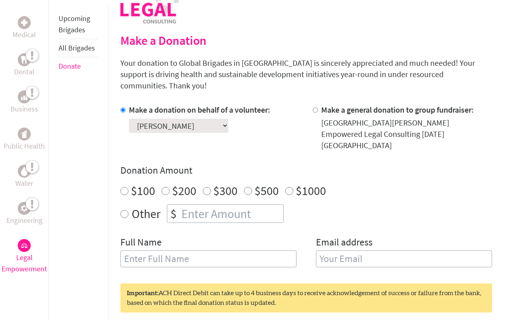 This screenshot has width=505, height=321. Describe the element at coordinates (24, 23) in the screenshot. I see `img: Medical` at that location.